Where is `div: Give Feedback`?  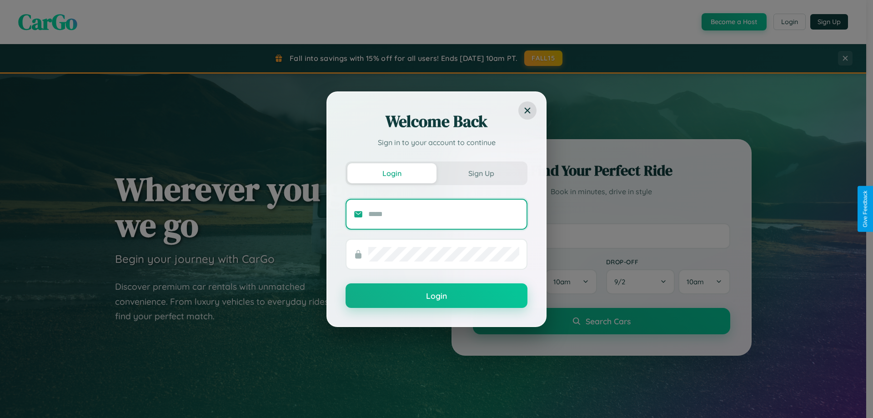
div: Give Feedback is located at coordinates (865, 209).